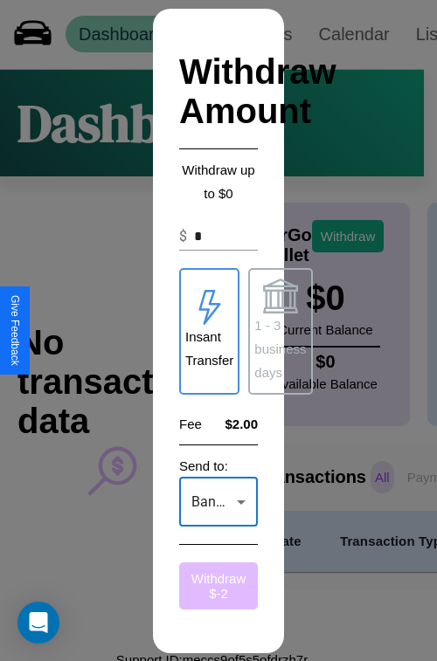 Image resolution: width=437 pixels, height=661 pixels. What do you see at coordinates (218, 586) in the screenshot?
I see `button: Withdraw $-2` at bounding box center [218, 586].